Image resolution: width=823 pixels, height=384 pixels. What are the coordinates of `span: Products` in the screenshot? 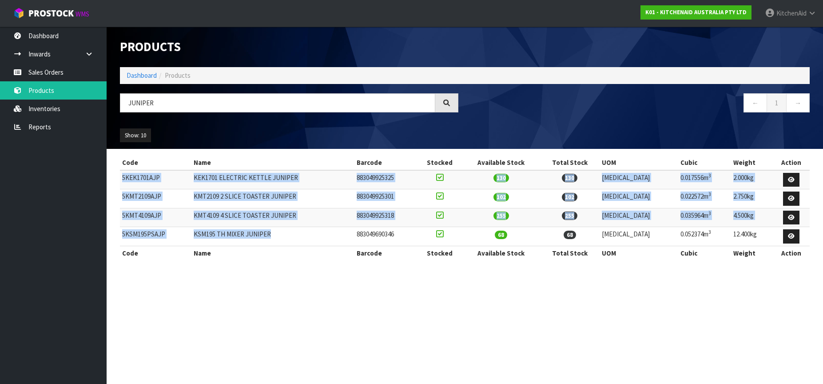 It's located at (178, 75).